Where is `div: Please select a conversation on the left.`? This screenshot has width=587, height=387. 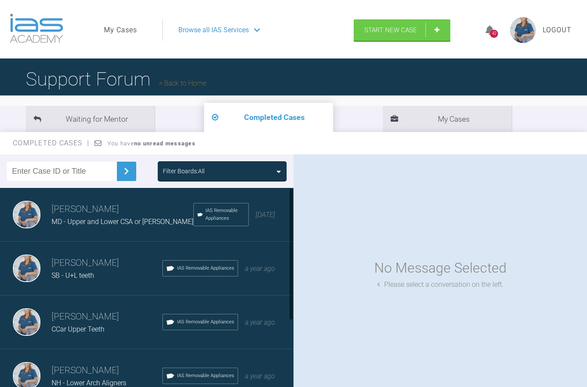 div: Please select a conversation on the left. is located at coordinates (441, 283).